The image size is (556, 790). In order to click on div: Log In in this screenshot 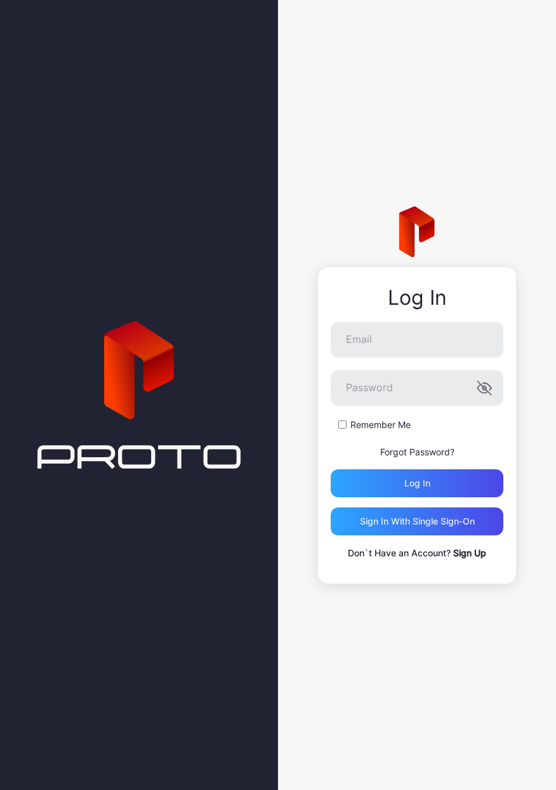, I will do `click(417, 298)`.